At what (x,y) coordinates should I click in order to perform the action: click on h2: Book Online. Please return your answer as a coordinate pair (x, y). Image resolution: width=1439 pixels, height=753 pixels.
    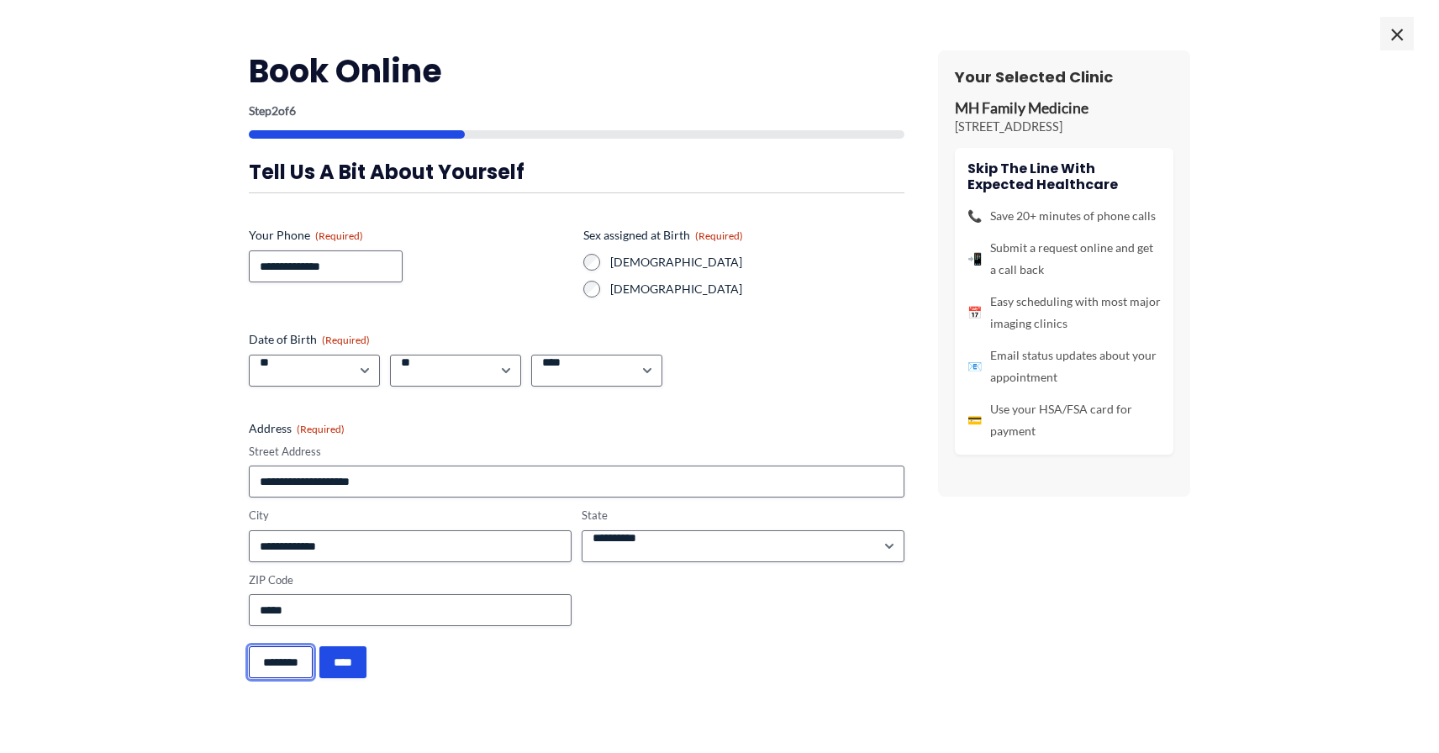
    Looking at the image, I should click on (577, 71).